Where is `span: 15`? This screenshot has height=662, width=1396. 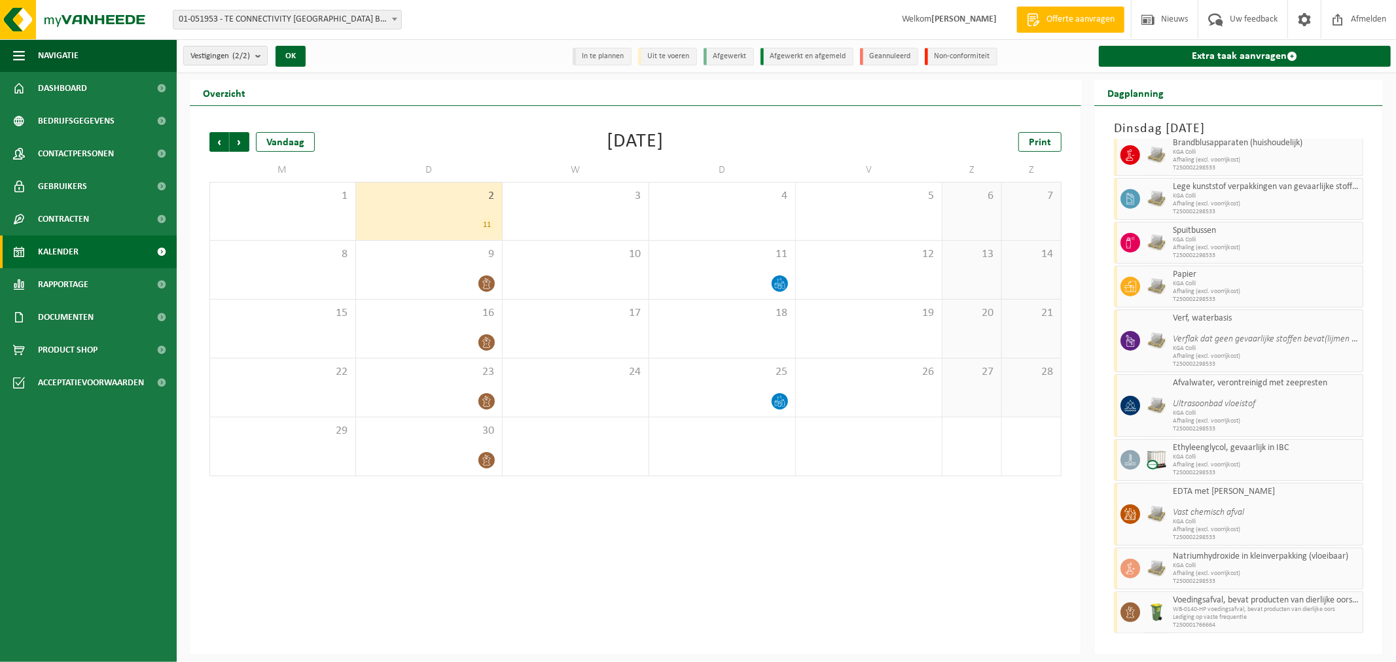 span: 15 is located at coordinates (283, 313).